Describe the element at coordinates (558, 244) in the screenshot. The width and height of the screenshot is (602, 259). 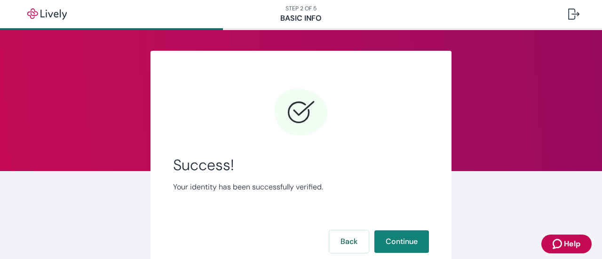
I see `svg: Zendesk support icon` at that location.